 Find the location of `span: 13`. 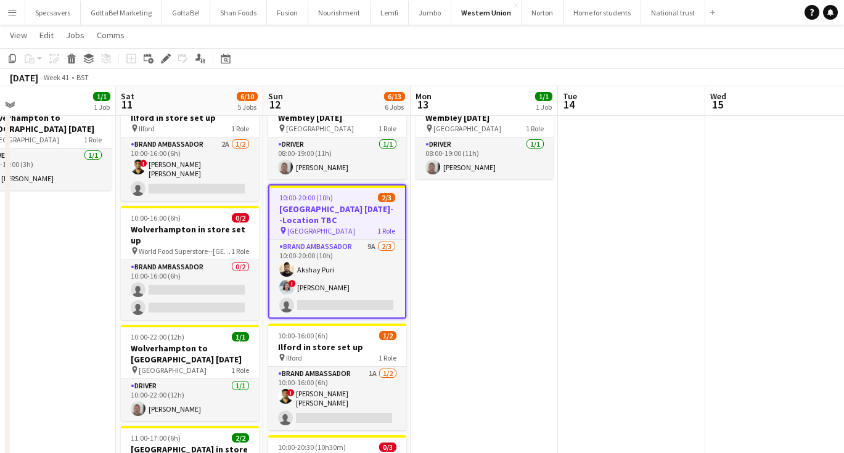

span: 13 is located at coordinates (422, 104).